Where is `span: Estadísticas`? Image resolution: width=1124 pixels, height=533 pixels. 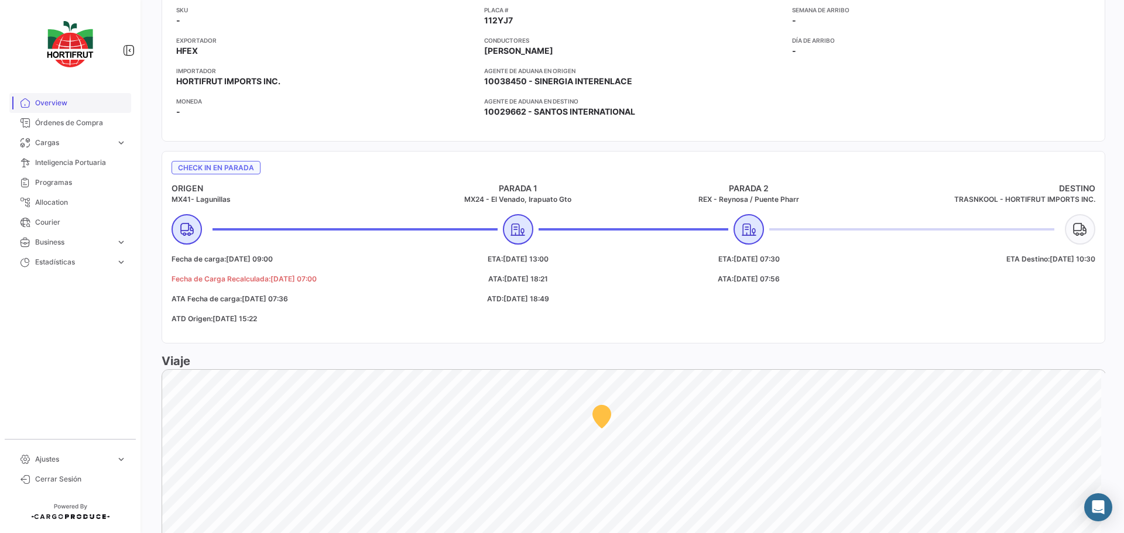
span: Estadísticas is located at coordinates (73, 262).